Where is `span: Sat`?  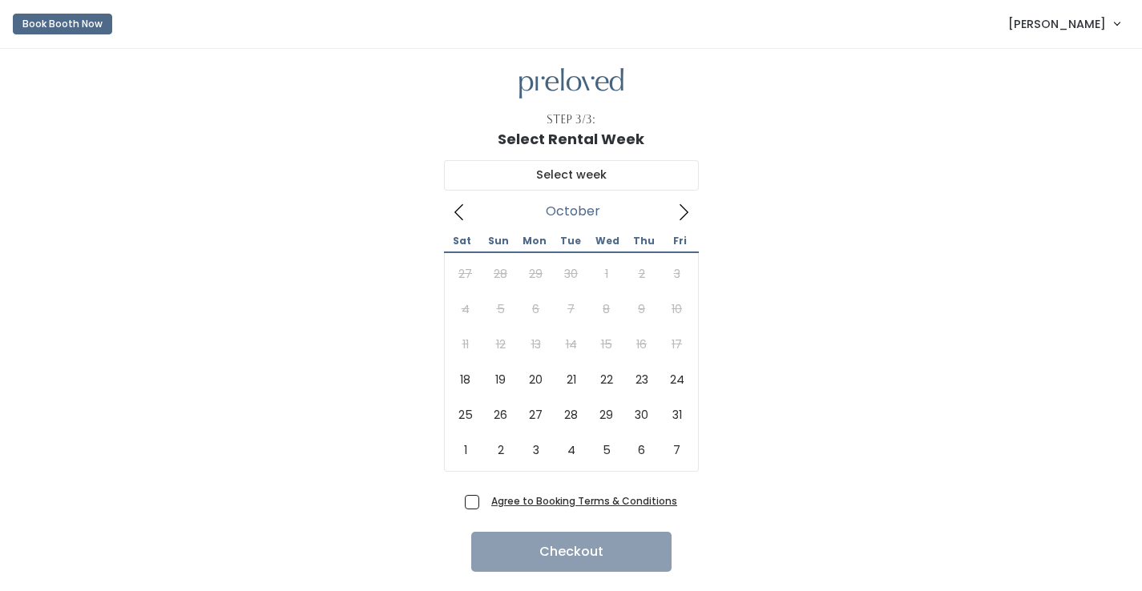 span: Sat is located at coordinates (461, 241).